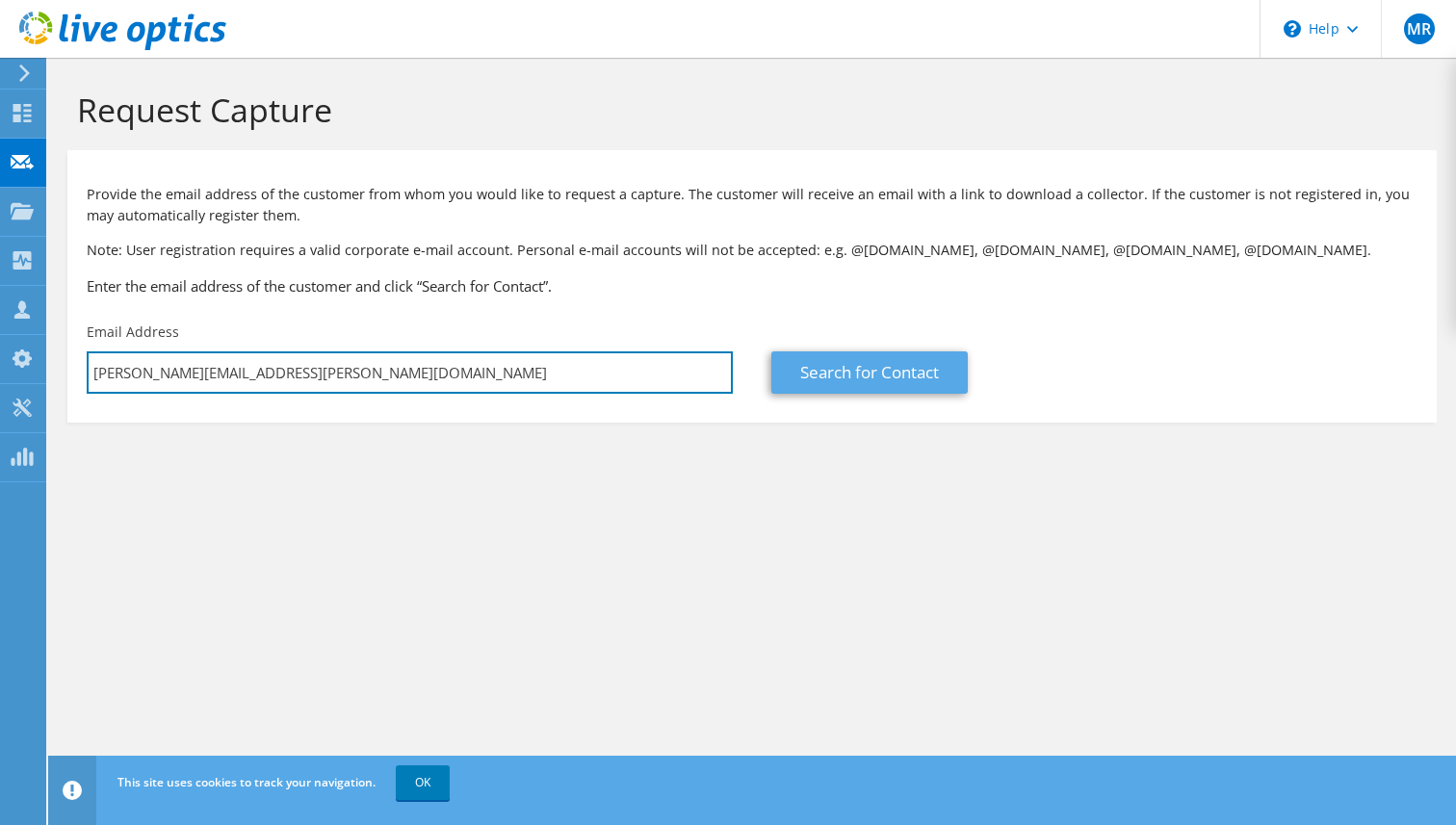 The height and width of the screenshot is (825, 1456). What do you see at coordinates (752, 286) in the screenshot?
I see `h3: Enter the email address of the customer and click “Search for Contact”.` at bounding box center [752, 286].